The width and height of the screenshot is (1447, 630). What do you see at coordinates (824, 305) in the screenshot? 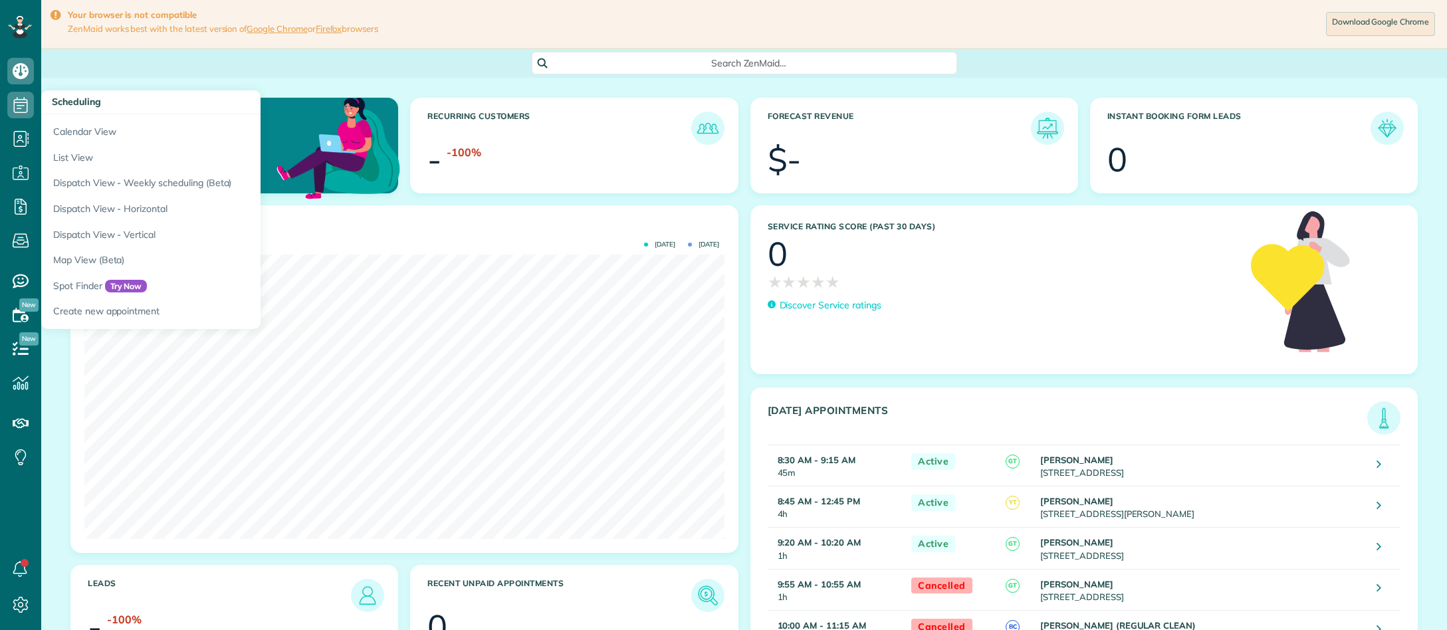
I see `a: Discover Service ratings` at bounding box center [824, 305].